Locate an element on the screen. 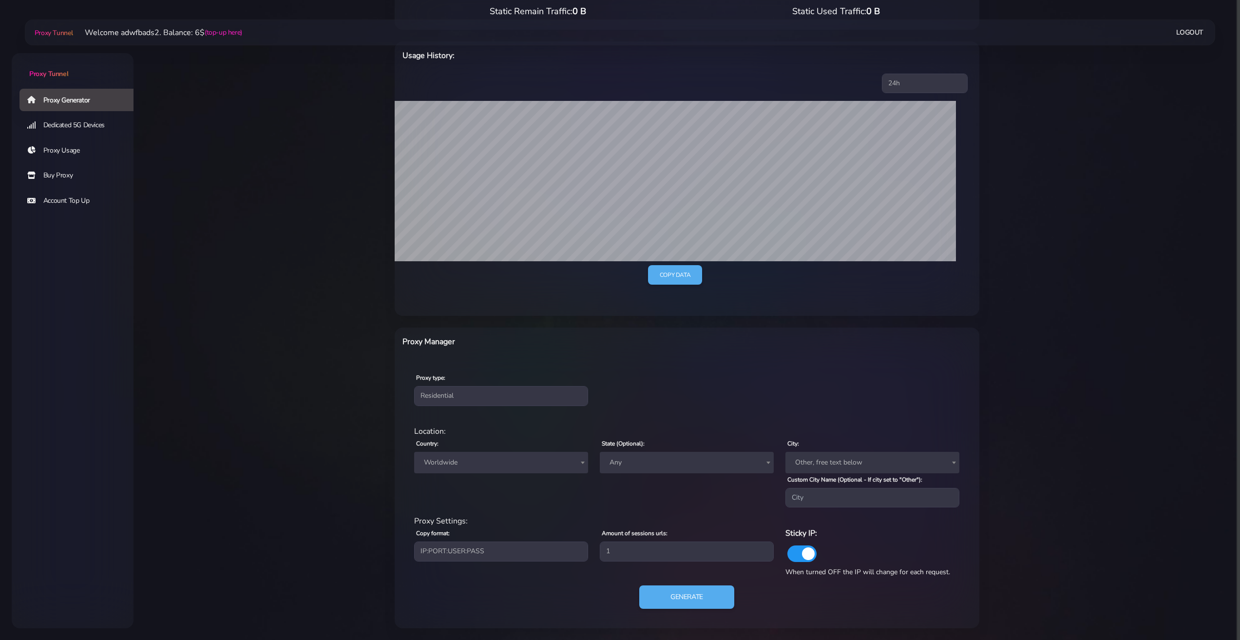 This screenshot has height=640, width=1240. div: Static Remain Traffic: is located at coordinates (538, 11).